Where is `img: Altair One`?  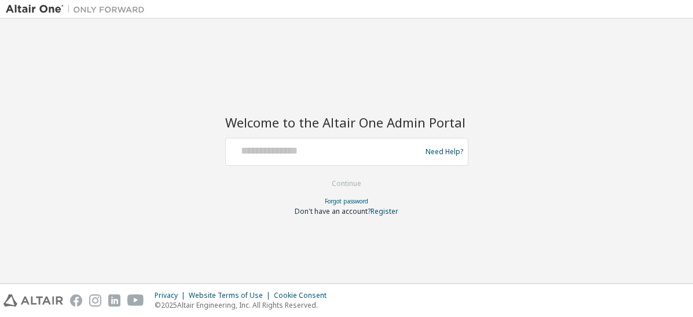
img: Altair One is located at coordinates (78, 9).